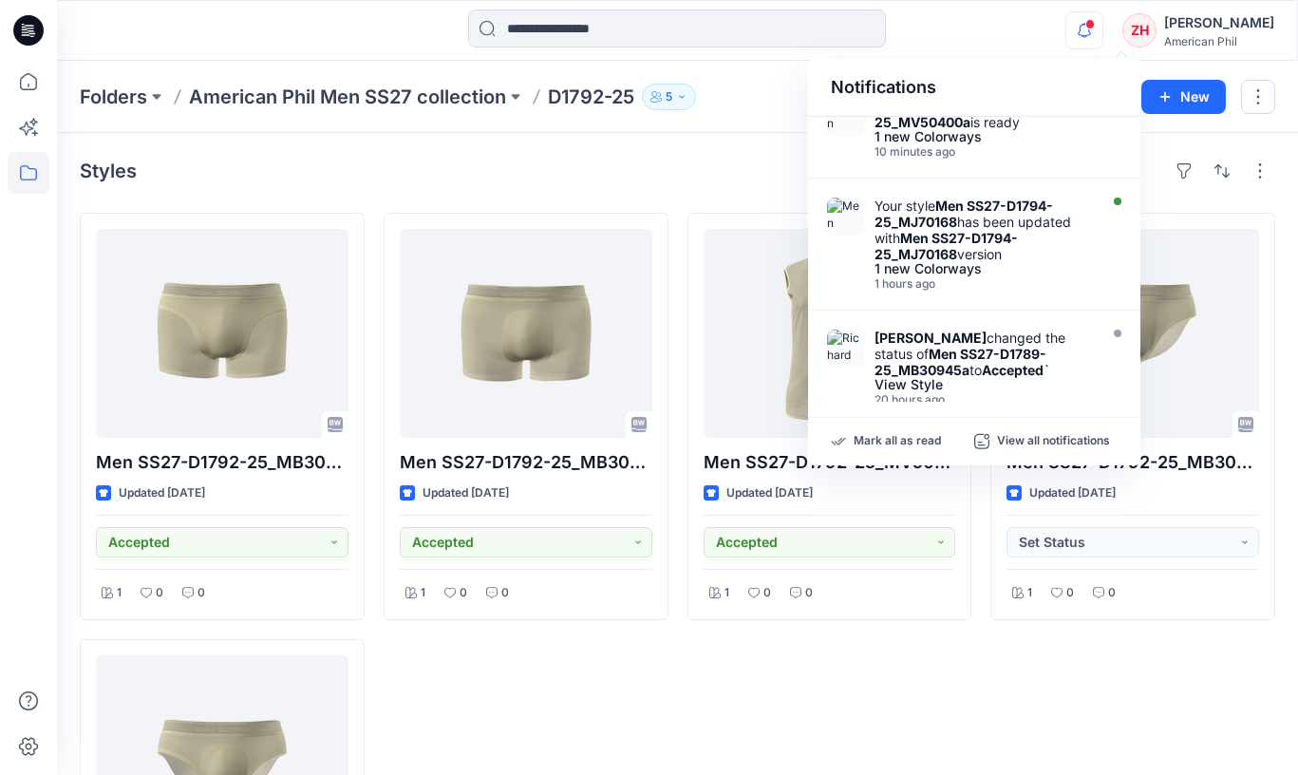  What do you see at coordinates (846, 117) in the screenshot?
I see `img: Men SS27-D1793-25_MV50400a` at bounding box center [846, 117].